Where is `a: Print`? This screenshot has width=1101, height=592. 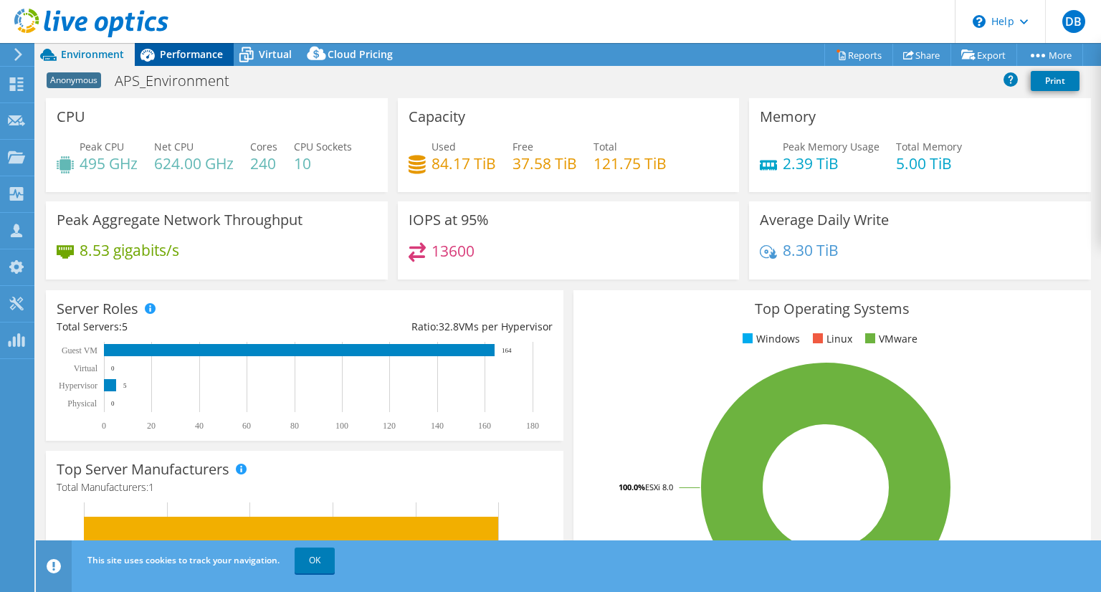
a: Print is located at coordinates (1055, 81).